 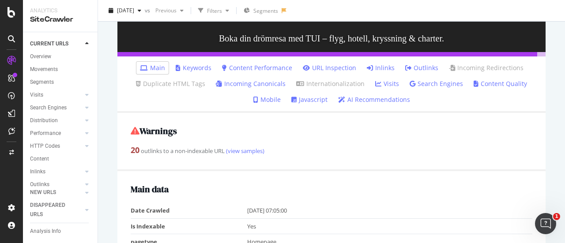 What do you see at coordinates (500, 84) in the screenshot?
I see `a: Content Quality` at bounding box center [500, 84].